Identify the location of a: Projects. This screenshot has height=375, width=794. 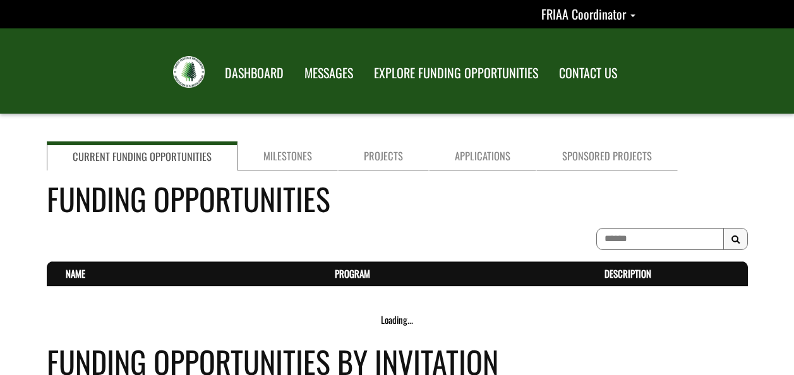
(384, 156).